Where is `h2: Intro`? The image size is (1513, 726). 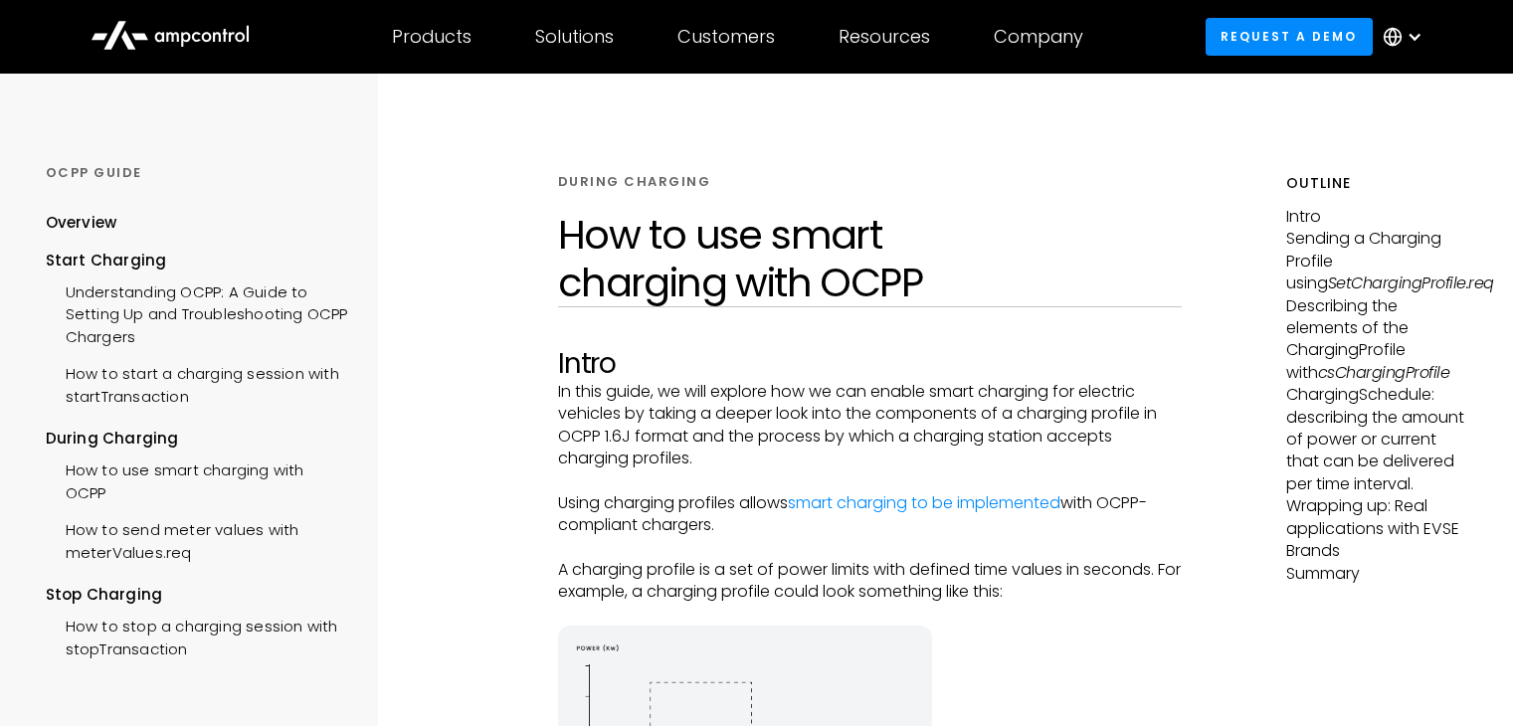 h2: Intro is located at coordinates (869, 364).